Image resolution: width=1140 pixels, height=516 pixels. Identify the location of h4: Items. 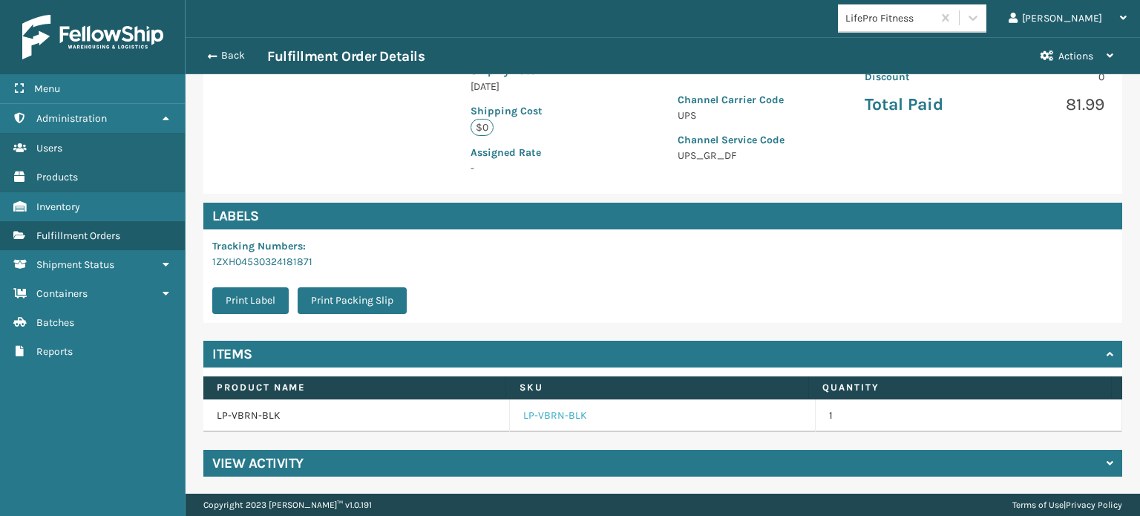
(232, 354).